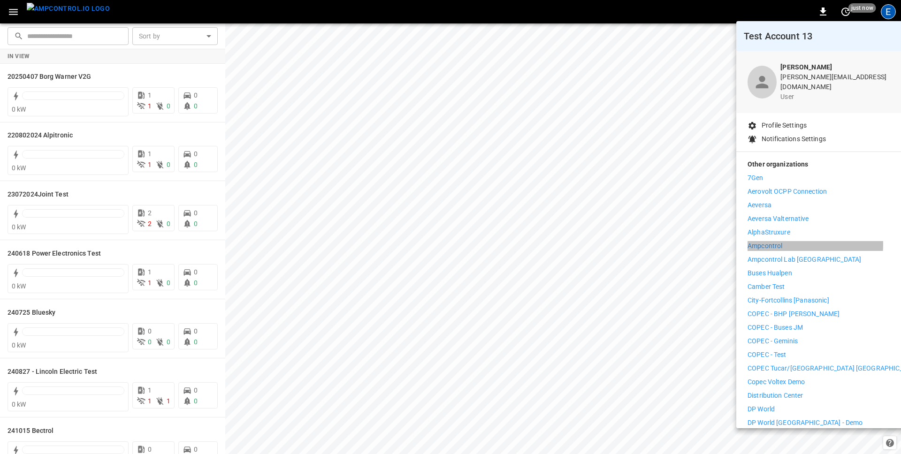  I want to click on p: COPEC - Buses JM, so click(776, 328).